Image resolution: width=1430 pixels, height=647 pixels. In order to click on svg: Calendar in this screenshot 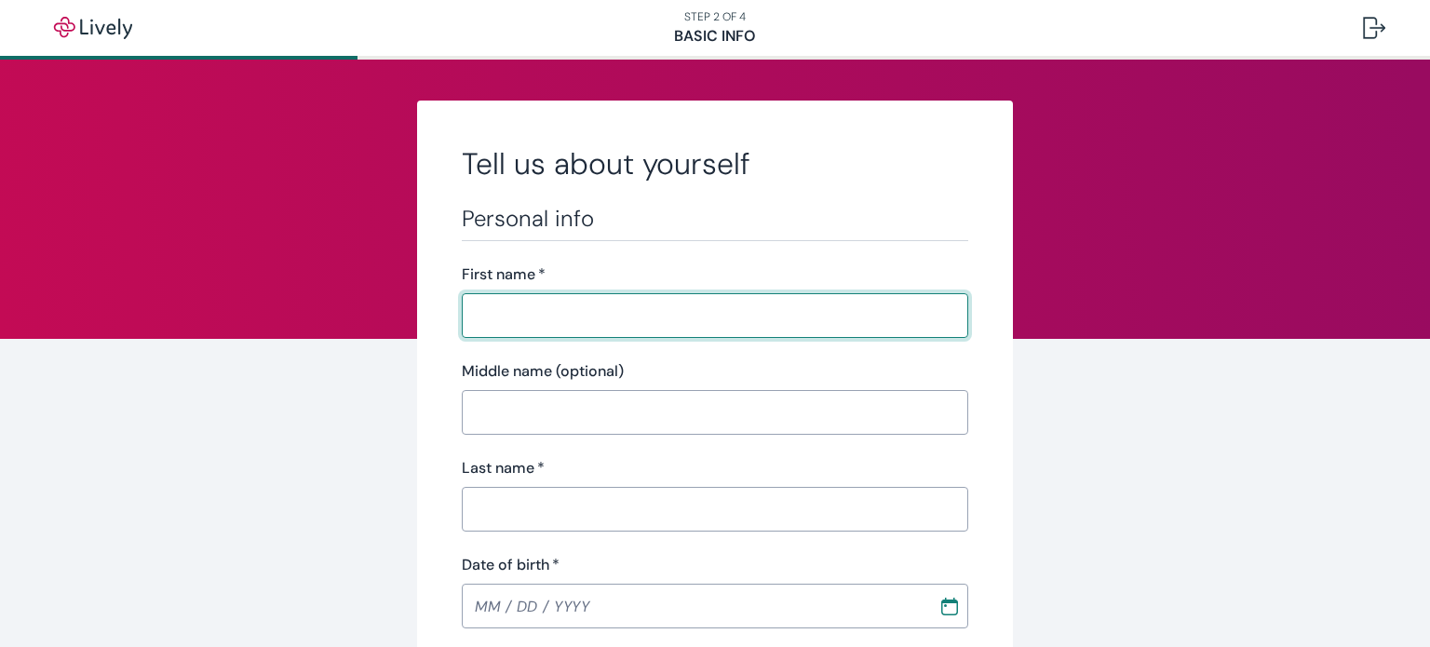, I will do `click(949, 606)`.